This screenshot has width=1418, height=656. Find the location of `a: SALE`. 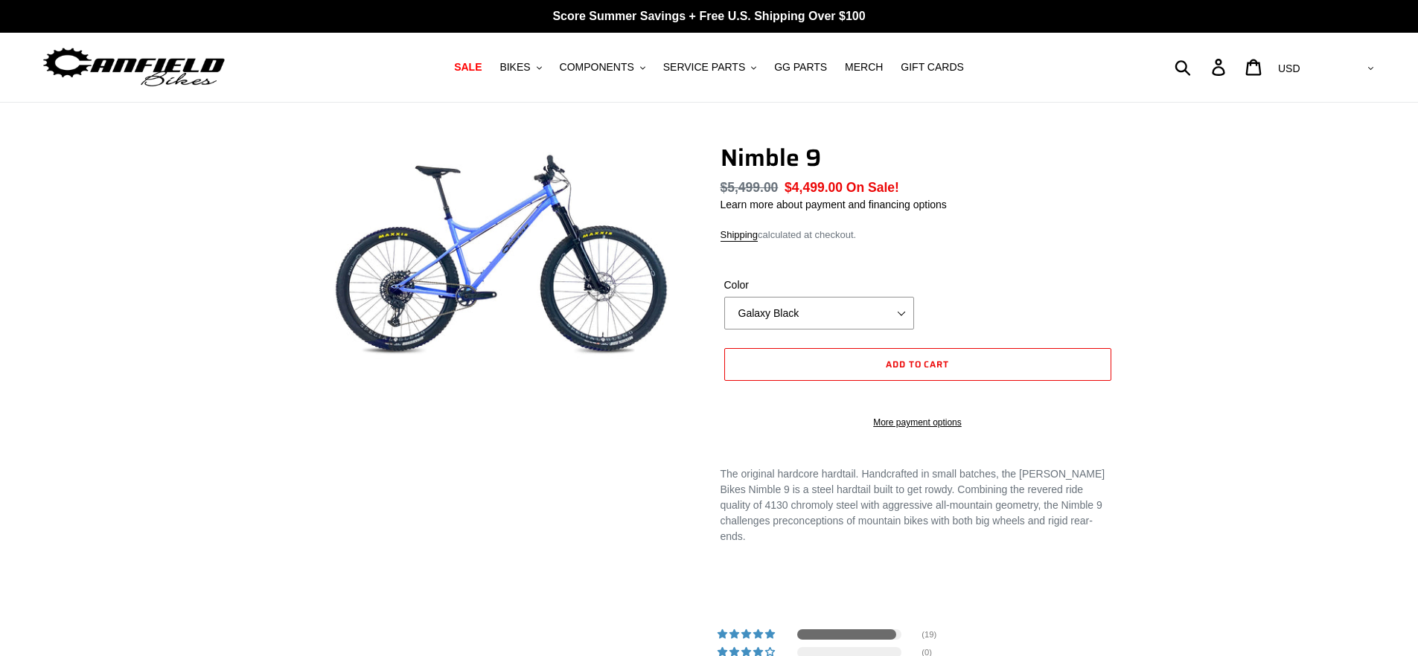

a: SALE is located at coordinates (467, 67).